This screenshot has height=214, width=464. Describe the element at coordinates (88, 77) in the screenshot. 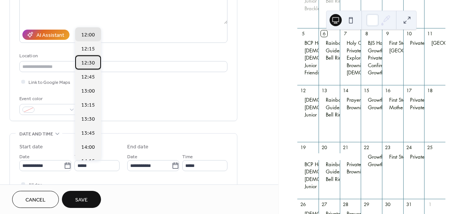

I see `span: 12:45` at that location.